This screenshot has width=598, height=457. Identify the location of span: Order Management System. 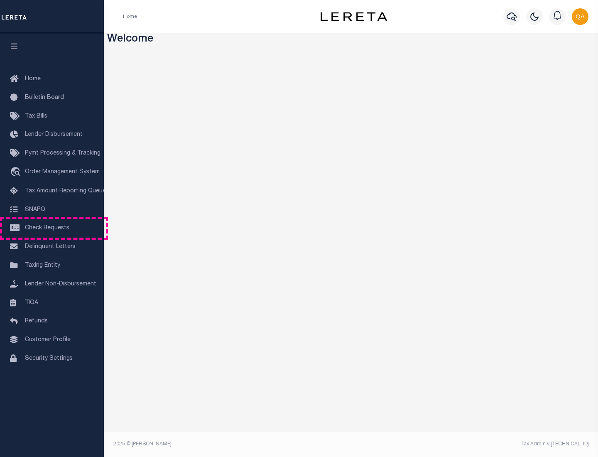
(62, 172).